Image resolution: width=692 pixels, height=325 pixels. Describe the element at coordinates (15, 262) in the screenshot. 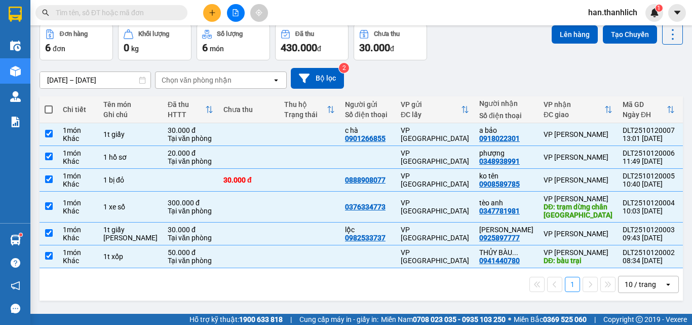

I see `span: question-circle` at that location.